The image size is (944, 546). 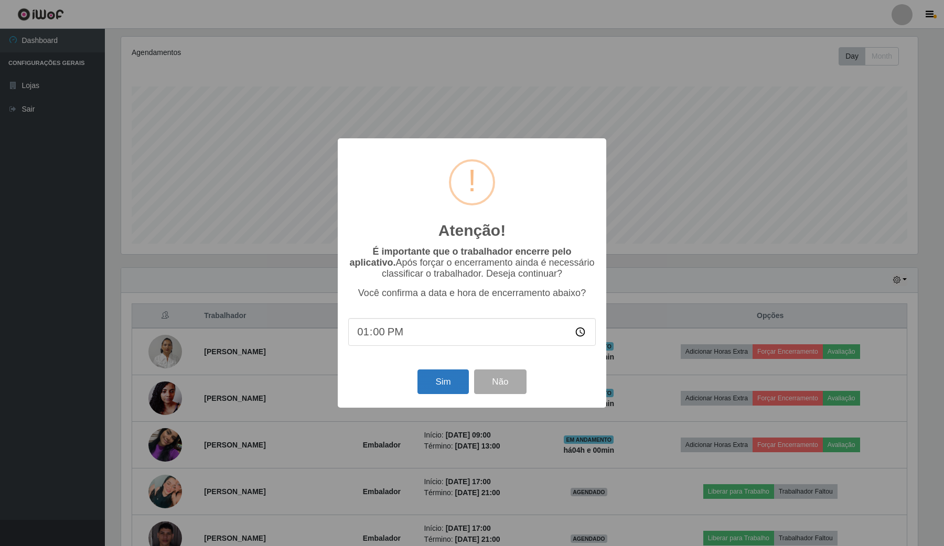 I want to click on p: Você confirma a data e hora de encerramento abaixo?, so click(x=472, y=293).